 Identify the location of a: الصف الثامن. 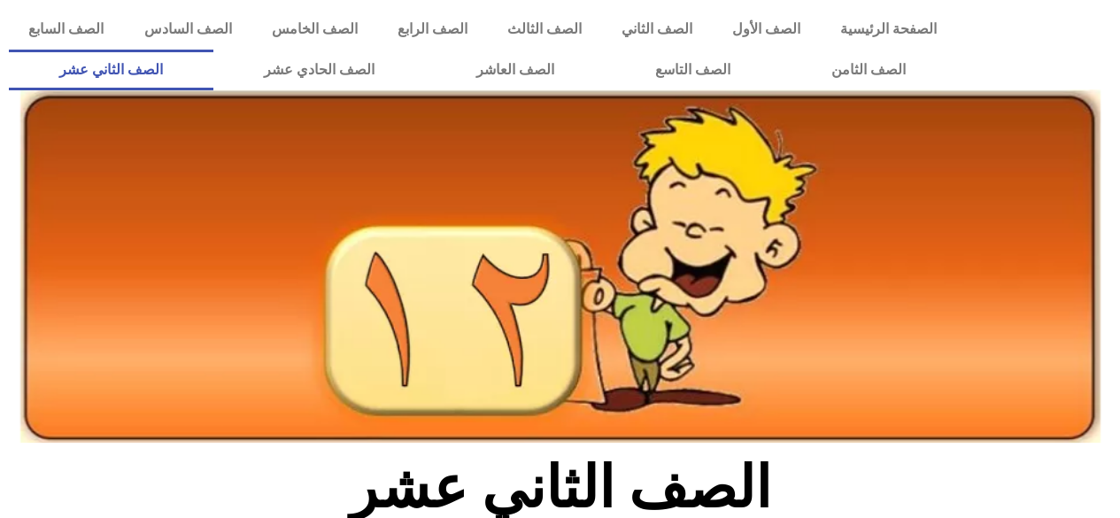
(869, 70).